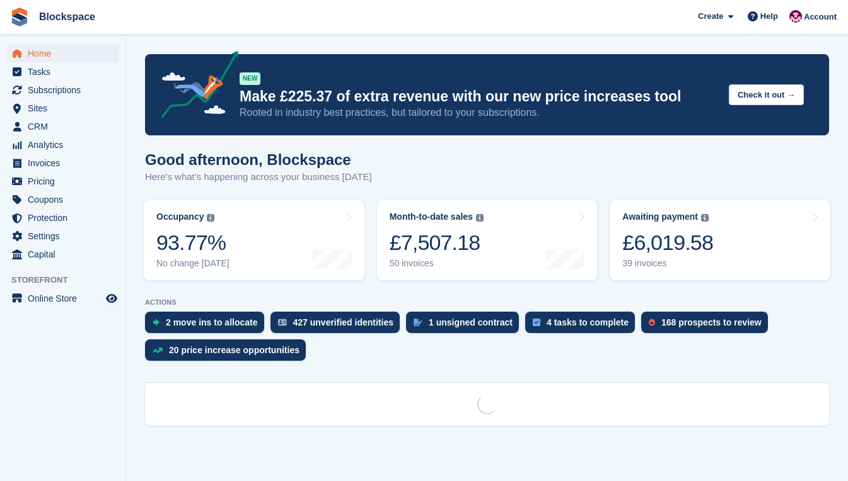  Describe the element at coordinates (195, 87) in the screenshot. I see `img: price-adjustments-announcement-icon-8257ccfd72463d97f412b2fc003d46551f7dbcb40ab6d574587a9cd5c0d94...` at that location.